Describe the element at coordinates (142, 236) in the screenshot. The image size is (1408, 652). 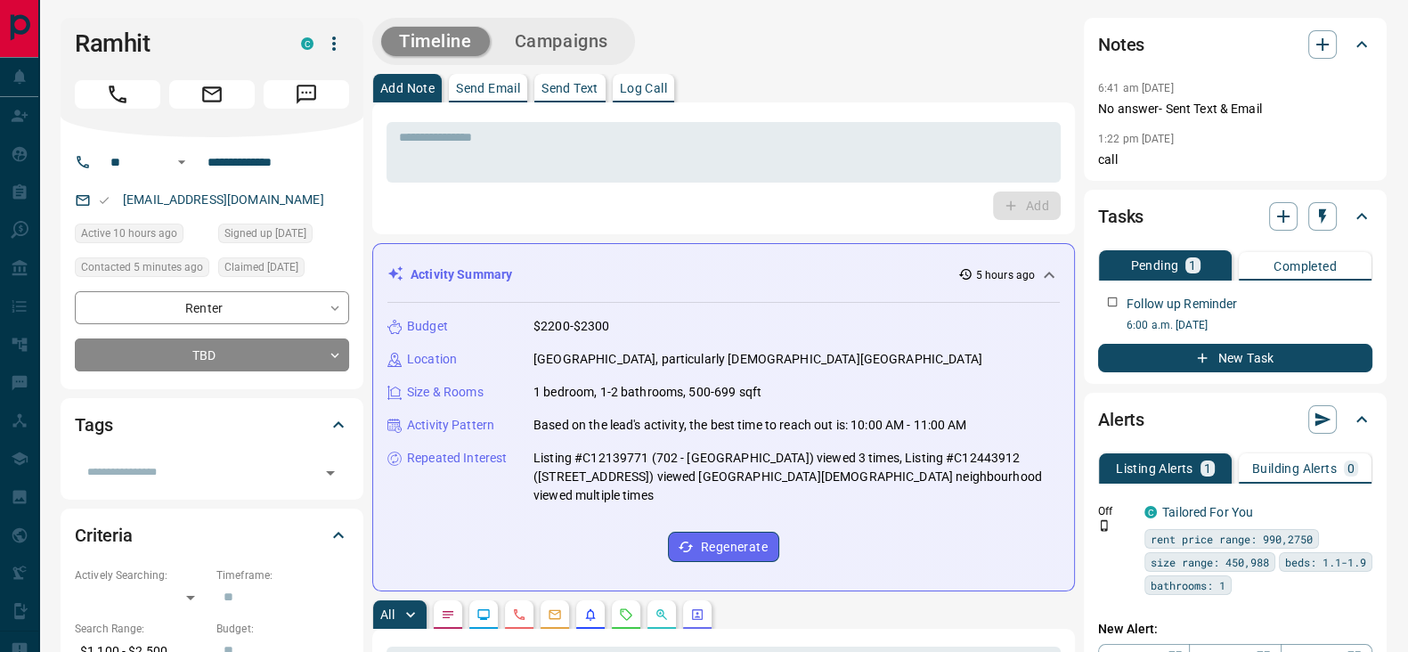
I see `div: Mon Oct 13 2025` at that location.